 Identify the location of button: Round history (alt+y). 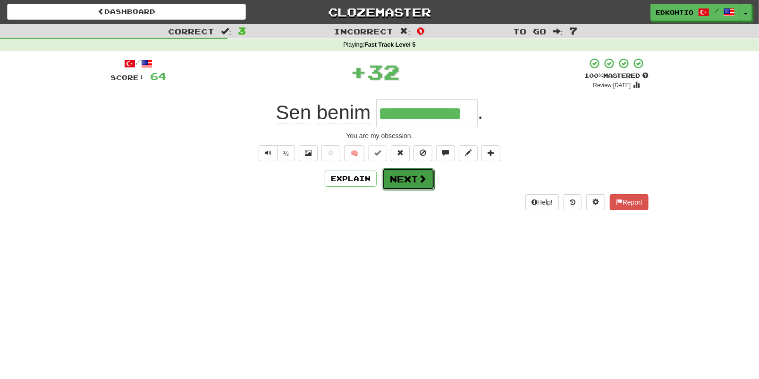
(573, 202).